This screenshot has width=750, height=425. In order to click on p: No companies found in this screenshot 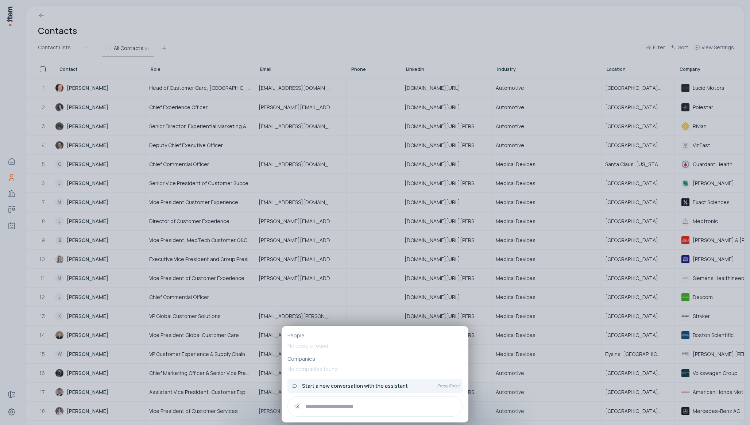, I will do `click(375, 369)`.